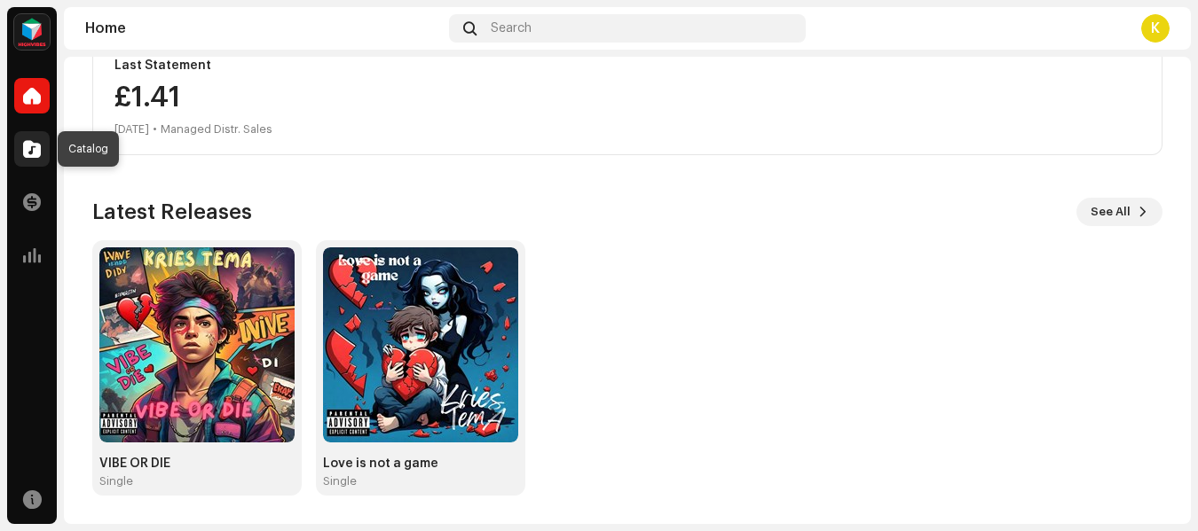 This screenshot has height=531, width=1198. What do you see at coordinates (197, 464) in the screenshot?
I see `div: VIBE OR DIE` at bounding box center [197, 464].